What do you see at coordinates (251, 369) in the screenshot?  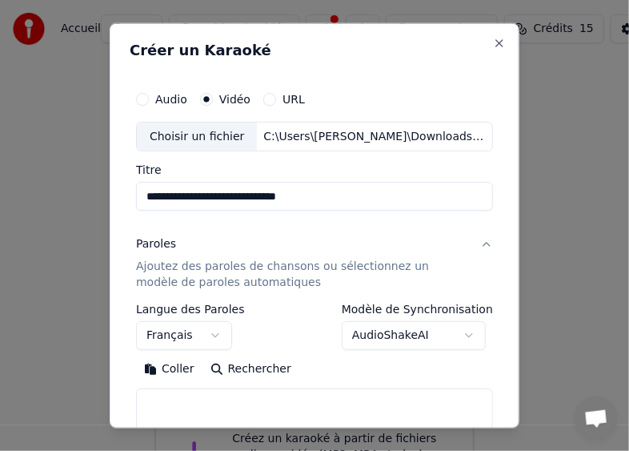 I see `button: Rechercher` at bounding box center [251, 369].